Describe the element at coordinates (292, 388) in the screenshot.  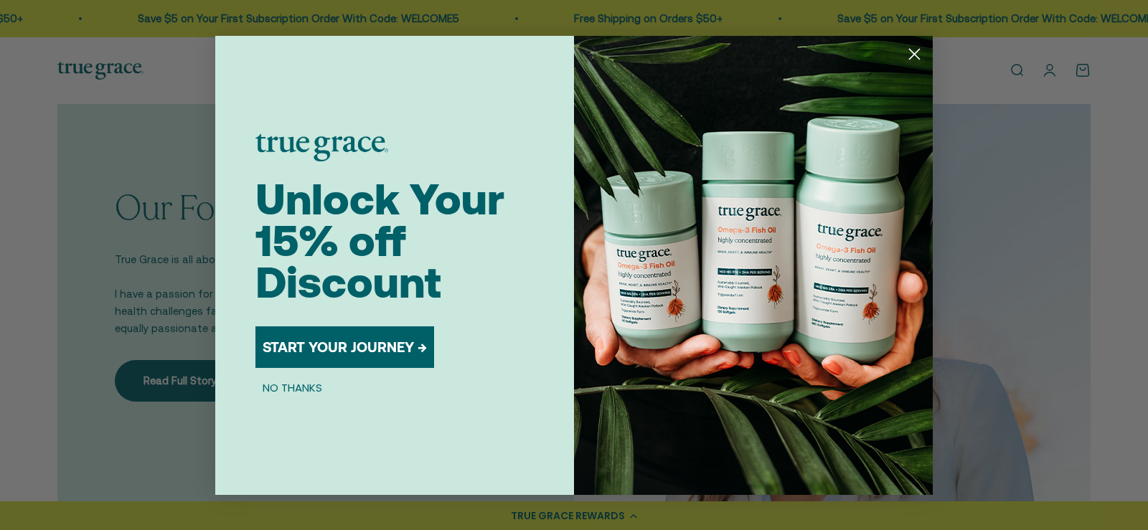
I see `button: NO THANKS` at that location.